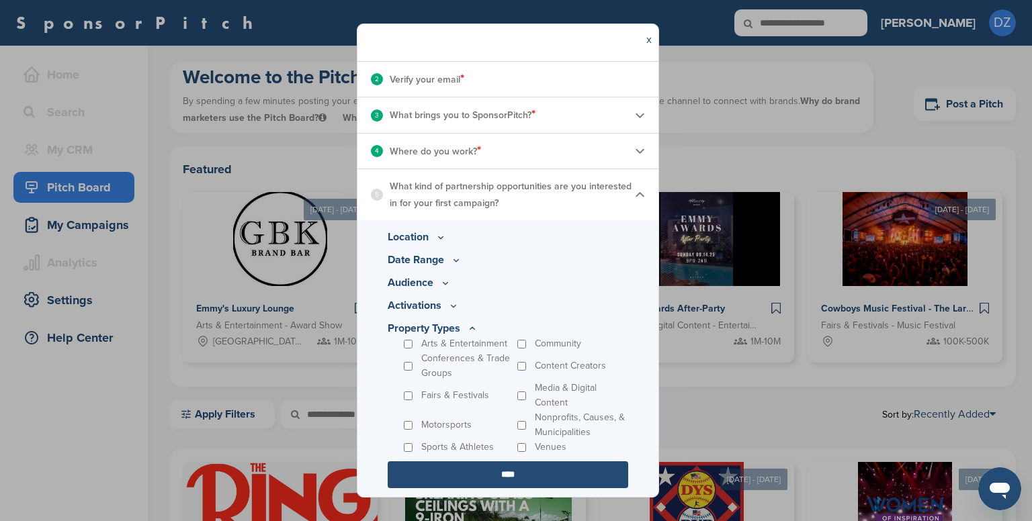 The image size is (1032, 521). Describe the element at coordinates (508, 329) in the screenshot. I see `p: Property Types` at that location.